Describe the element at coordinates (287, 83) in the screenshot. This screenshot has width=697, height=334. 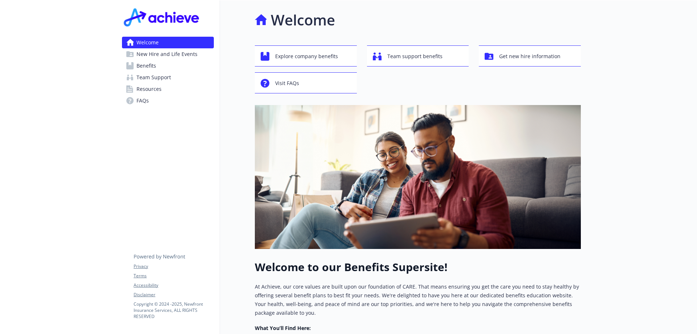
I see `span: Visit FAQs` at that location.